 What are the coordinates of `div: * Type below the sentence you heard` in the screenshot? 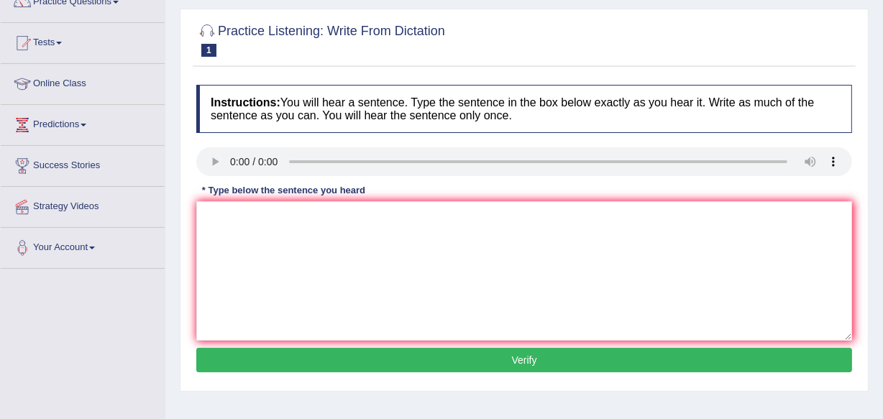 It's located at (283, 190).